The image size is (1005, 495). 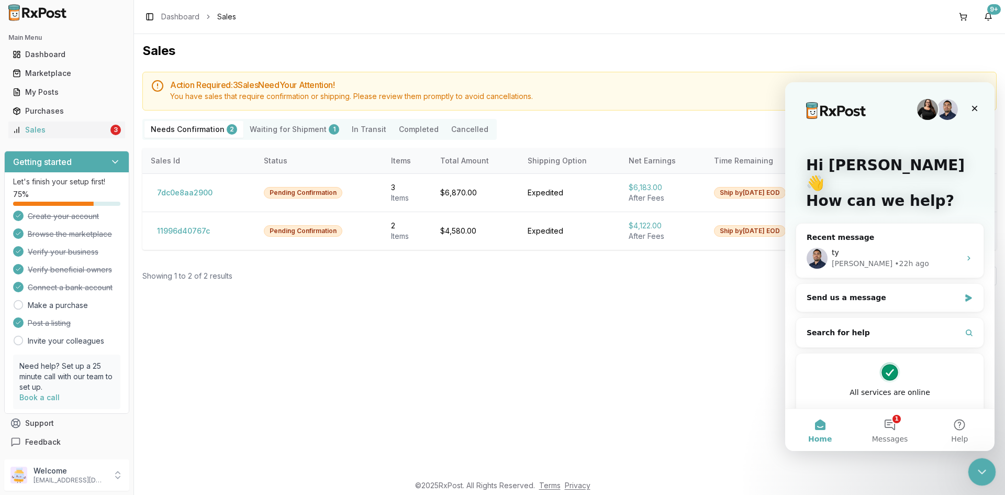 I want to click on th: Net Earnings, so click(x=663, y=161).